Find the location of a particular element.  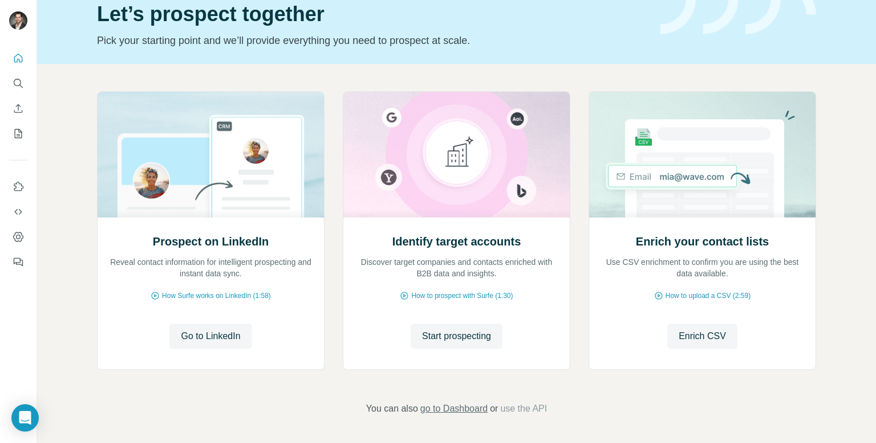

button: Go to LinkedIn is located at coordinates (211, 336).